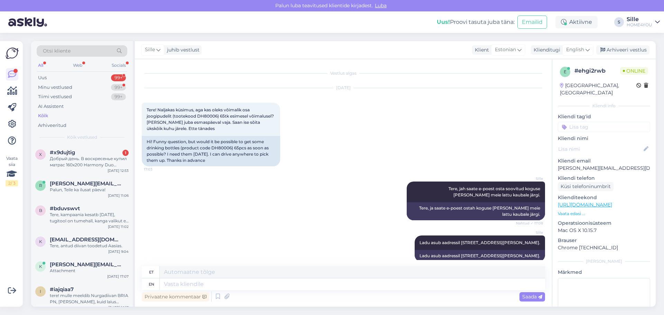  What do you see at coordinates (55, 88) in the screenshot?
I see `div: Minu vestlused` at bounding box center [55, 88].